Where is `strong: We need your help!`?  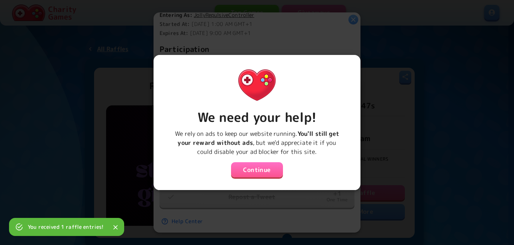
strong: We need your help! is located at coordinates (257, 117).